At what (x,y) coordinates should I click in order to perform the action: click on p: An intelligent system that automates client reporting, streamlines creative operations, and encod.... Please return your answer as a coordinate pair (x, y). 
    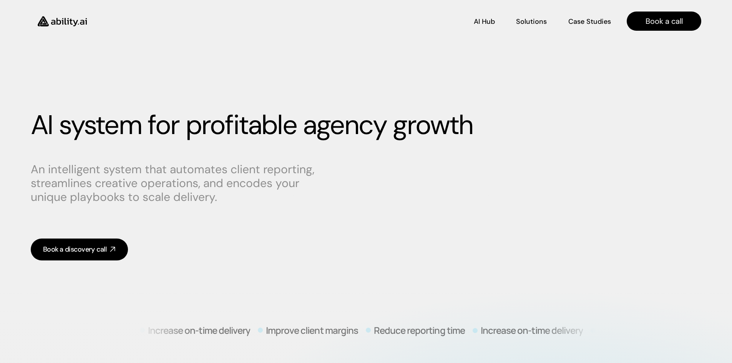
    Looking at the image, I should click on (177, 183).